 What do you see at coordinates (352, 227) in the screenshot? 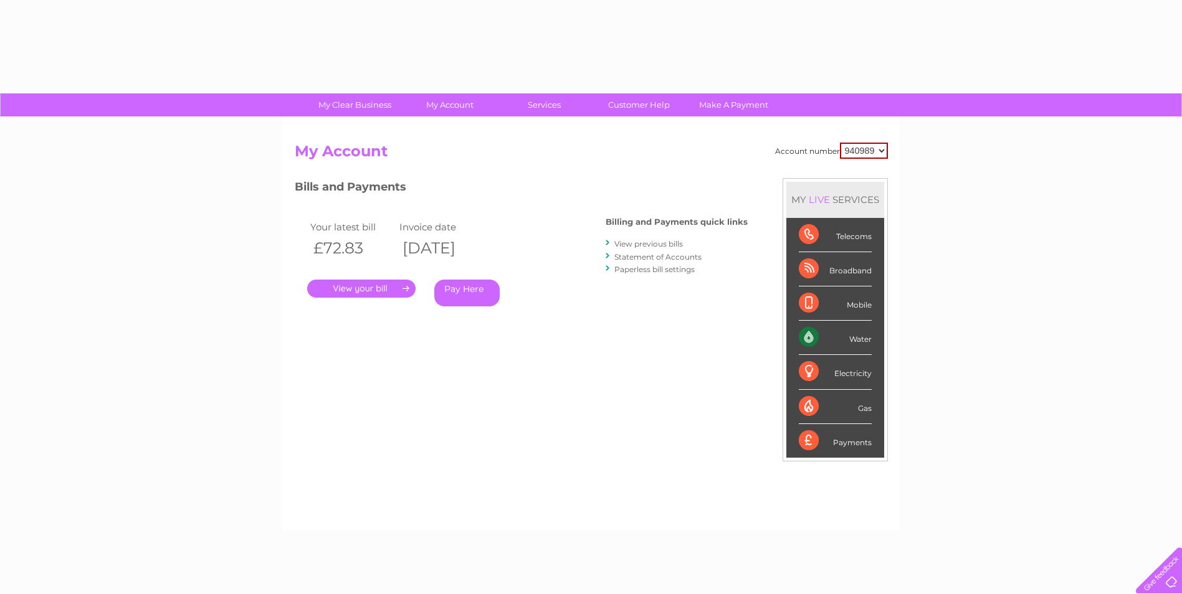
I see `td: Your latest bill` at bounding box center [352, 227].